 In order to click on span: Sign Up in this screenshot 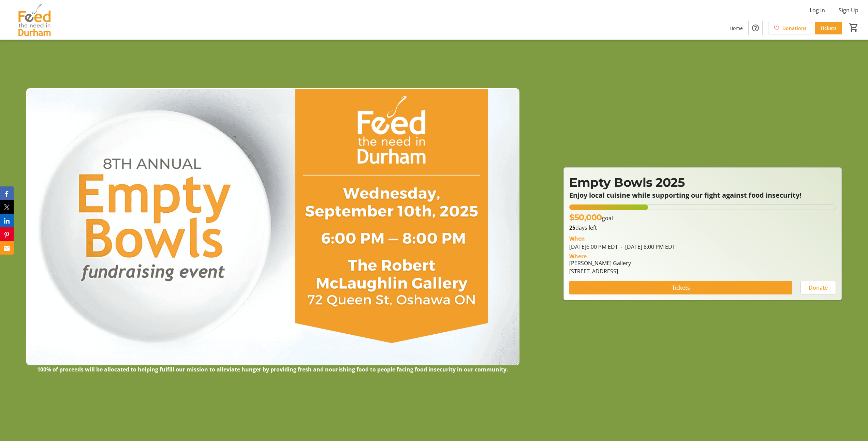, I will do `click(849, 10)`.